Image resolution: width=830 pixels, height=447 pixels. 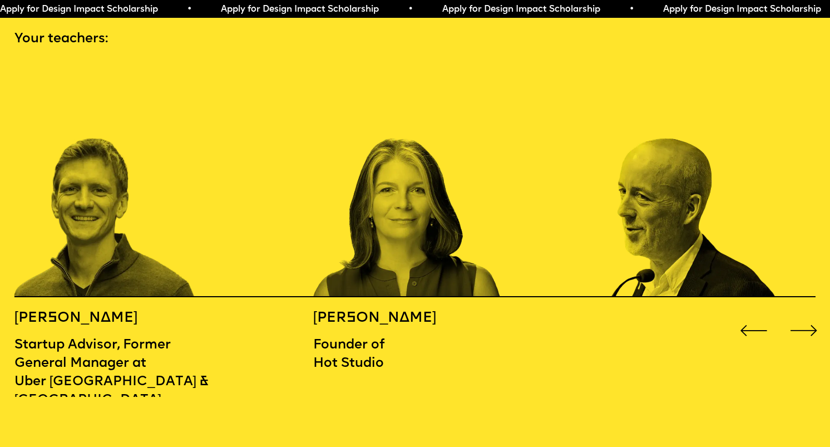 I want to click on p: Founder of Hot Studio, so click(x=413, y=354).